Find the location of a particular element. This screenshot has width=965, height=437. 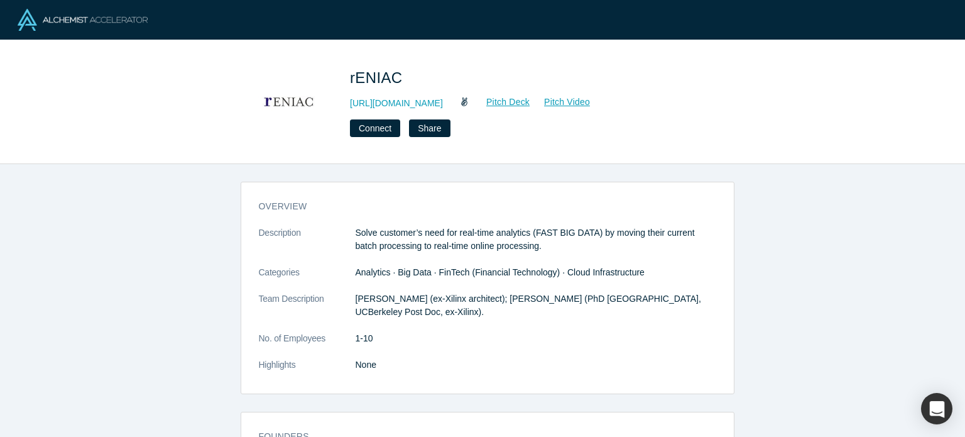

dd: 1-10 is located at coordinates (536, 338).